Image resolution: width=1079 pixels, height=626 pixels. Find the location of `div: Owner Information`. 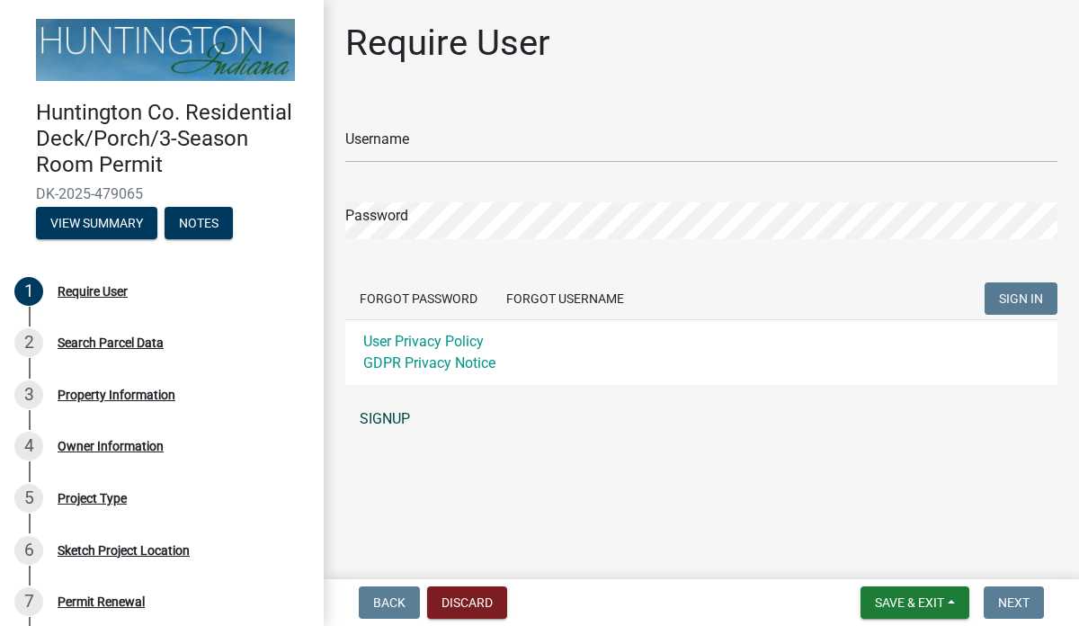

div: Owner Information is located at coordinates (111, 446).